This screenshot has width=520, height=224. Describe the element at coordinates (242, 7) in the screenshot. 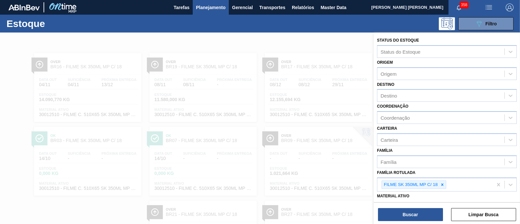

I see `span: Gerencial` at that location.